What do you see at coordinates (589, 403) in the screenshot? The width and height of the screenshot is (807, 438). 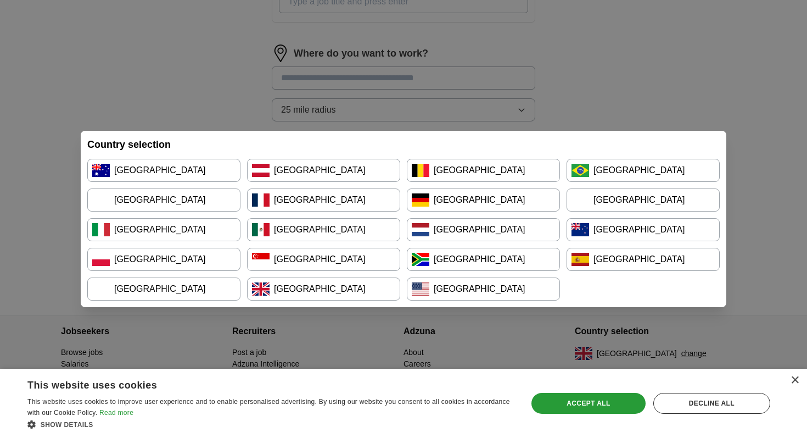 I see `div: Accept all` at bounding box center [589, 403].